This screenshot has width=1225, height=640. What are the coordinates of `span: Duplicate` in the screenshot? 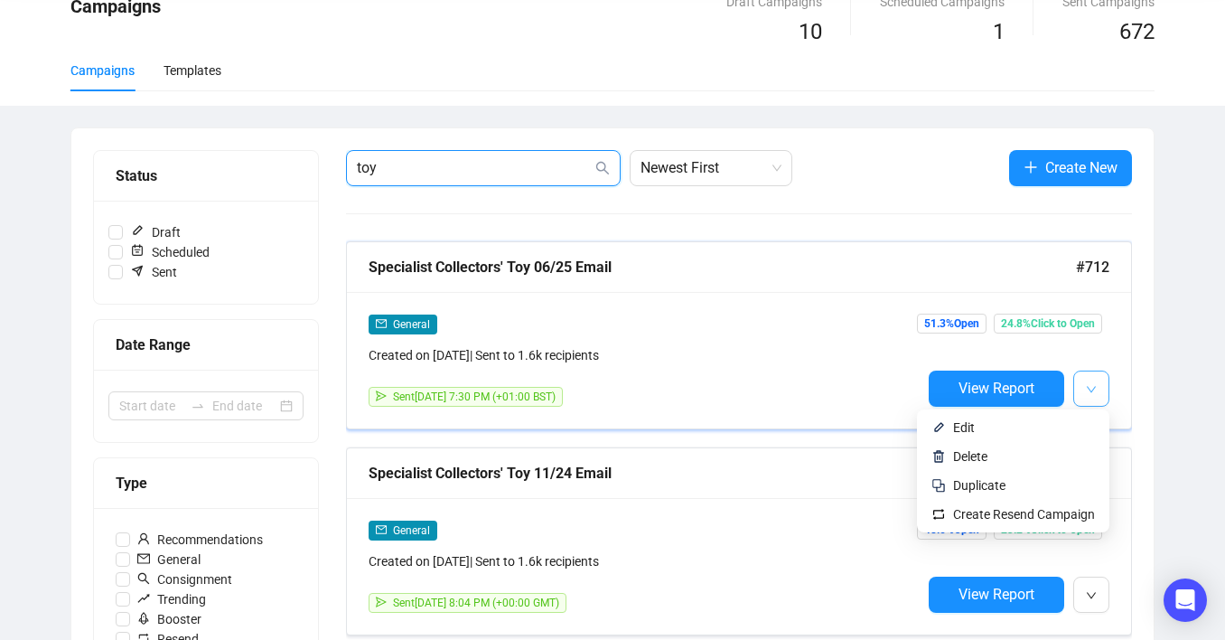 It's located at (979, 485).